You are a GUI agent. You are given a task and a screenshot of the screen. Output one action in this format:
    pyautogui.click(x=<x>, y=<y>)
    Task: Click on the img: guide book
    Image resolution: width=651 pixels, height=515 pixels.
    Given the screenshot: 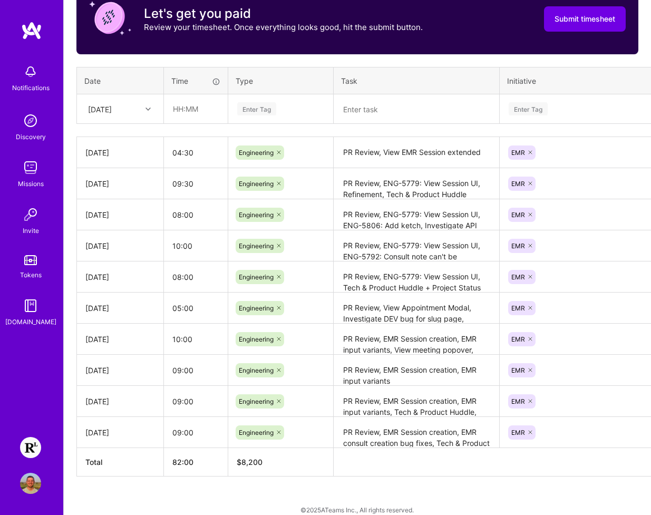 What is the action you would take?
    pyautogui.click(x=31, y=306)
    